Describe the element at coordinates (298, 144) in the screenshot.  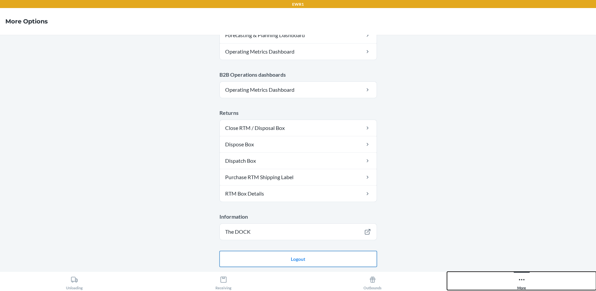
I see `a: Dispose Box` at that location.